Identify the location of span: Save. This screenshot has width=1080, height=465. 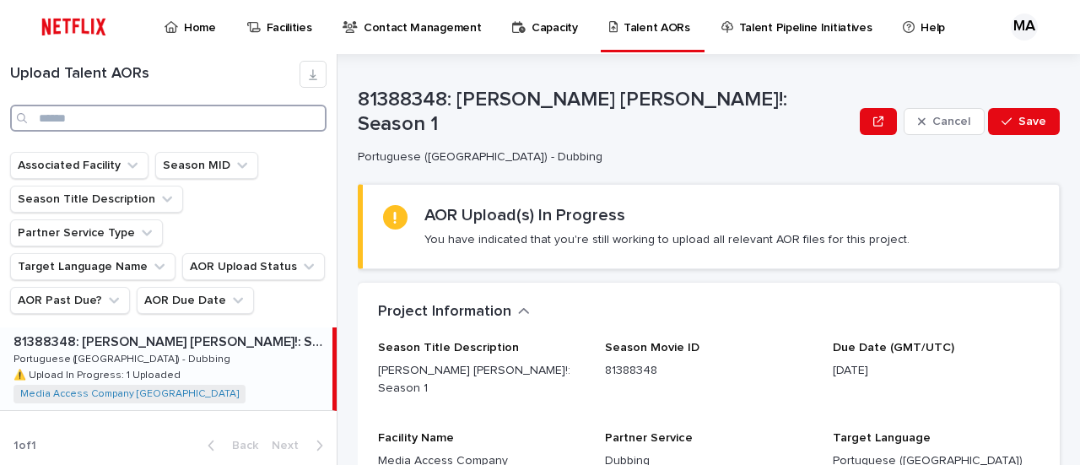
(1031, 121).